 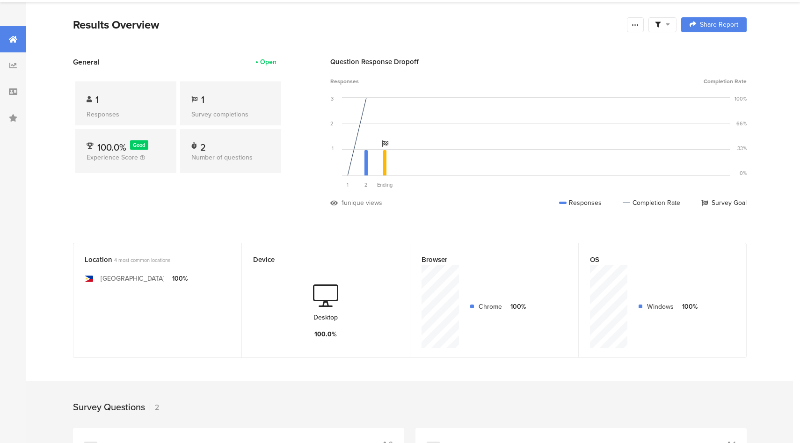 I want to click on span: General, so click(x=86, y=62).